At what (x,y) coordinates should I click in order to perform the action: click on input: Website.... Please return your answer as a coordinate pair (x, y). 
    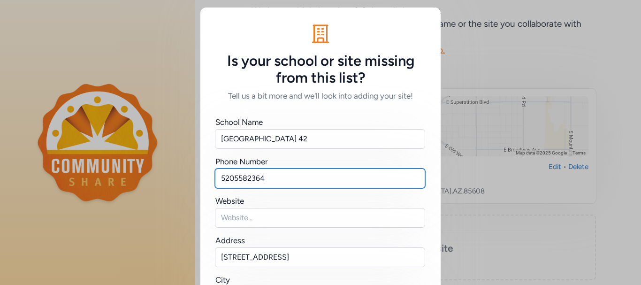
    Looking at the image, I should click on (320, 218).